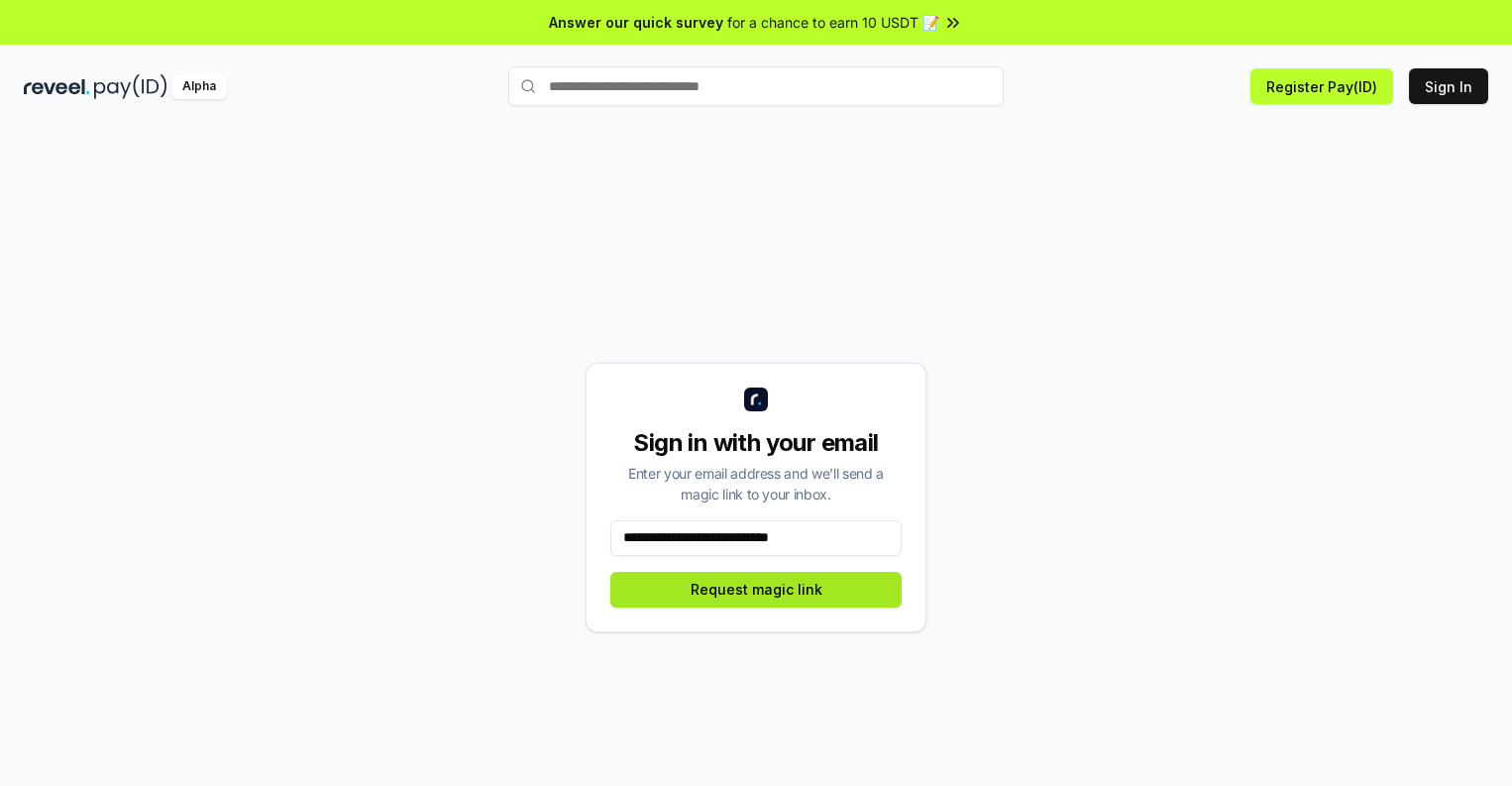 Image resolution: width=1512 pixels, height=786 pixels. I want to click on button: Sign In, so click(1448, 86).